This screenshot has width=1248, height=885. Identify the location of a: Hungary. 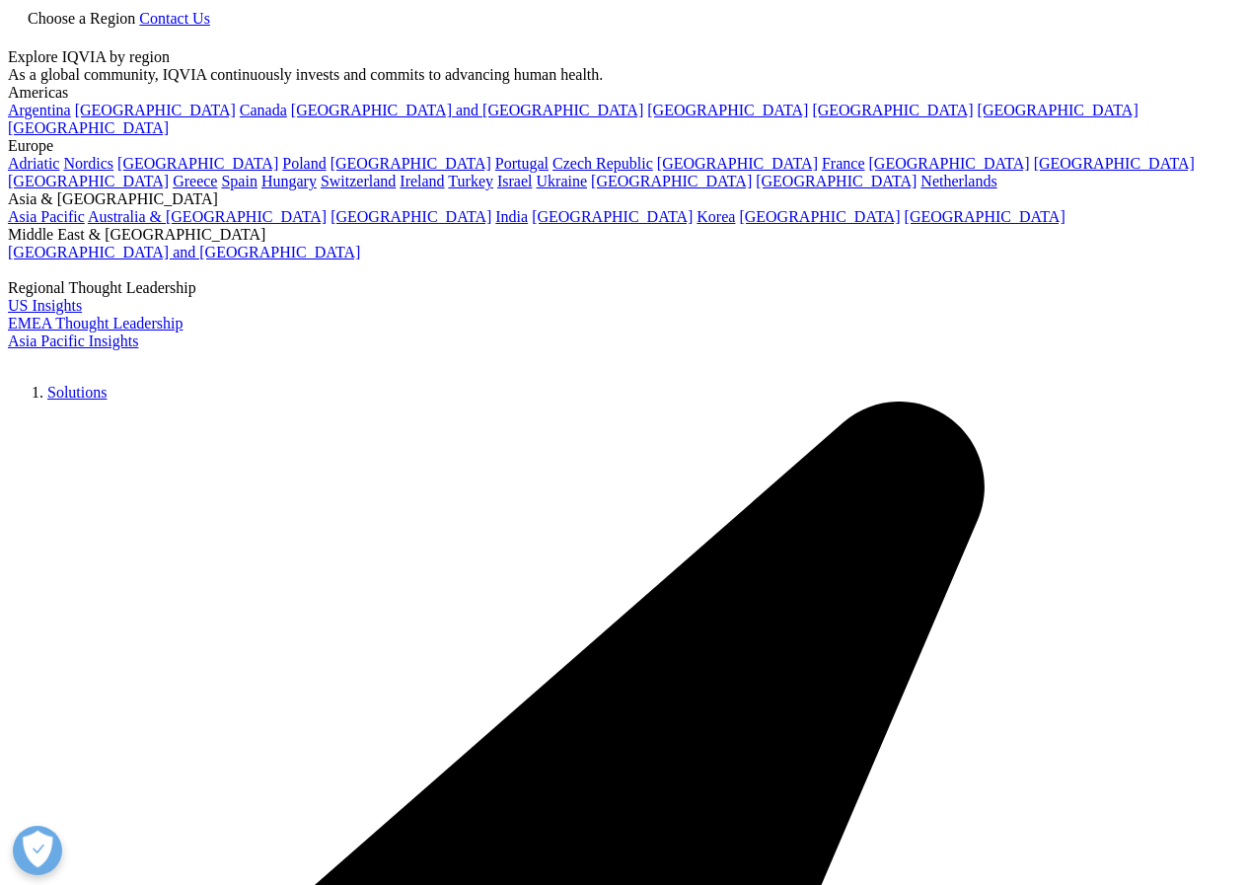
(289, 181).